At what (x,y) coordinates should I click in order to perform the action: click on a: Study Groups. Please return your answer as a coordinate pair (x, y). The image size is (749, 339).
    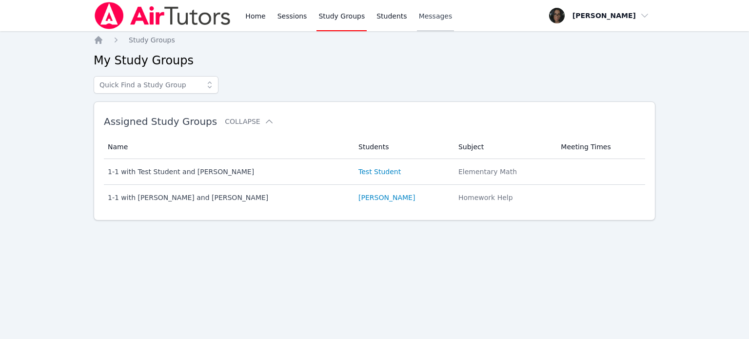
    Looking at the image, I should click on (152, 40).